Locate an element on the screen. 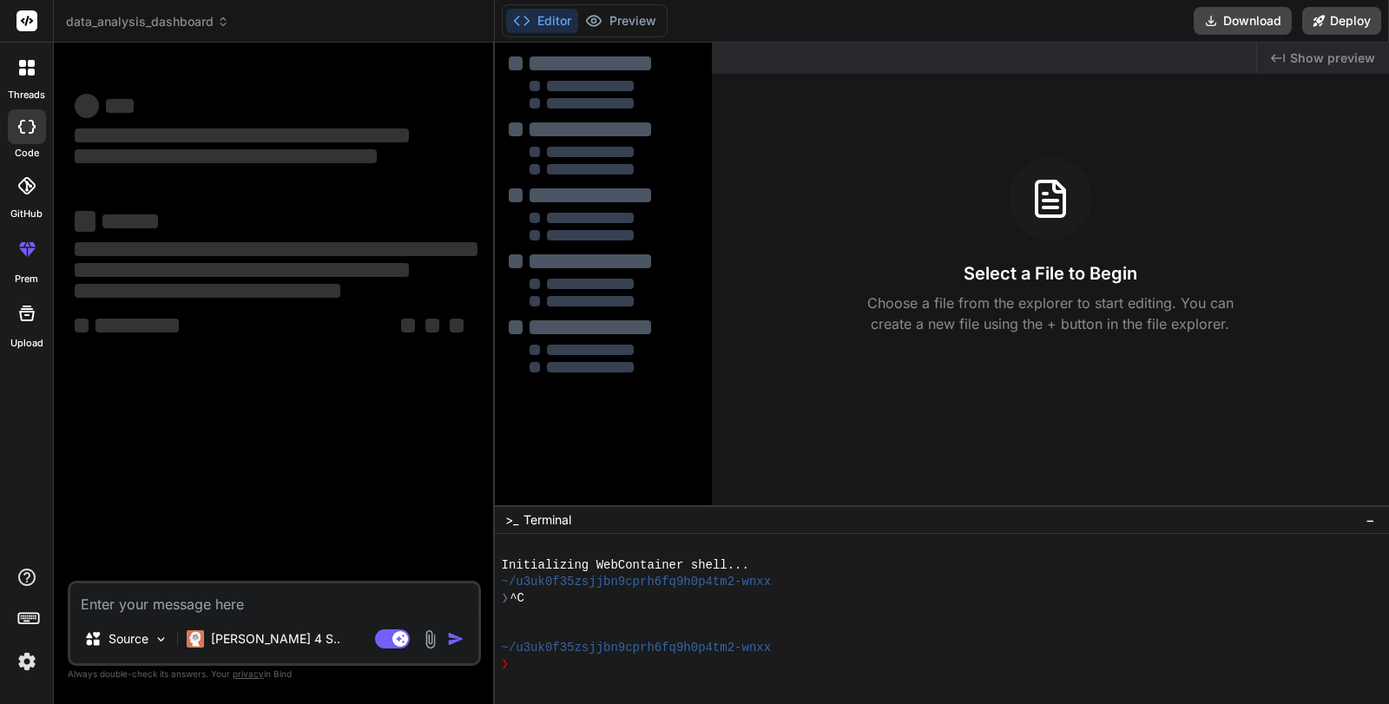 Image resolution: width=1389 pixels, height=704 pixels. img: Claude 4 Sonnet is located at coordinates (195, 639).